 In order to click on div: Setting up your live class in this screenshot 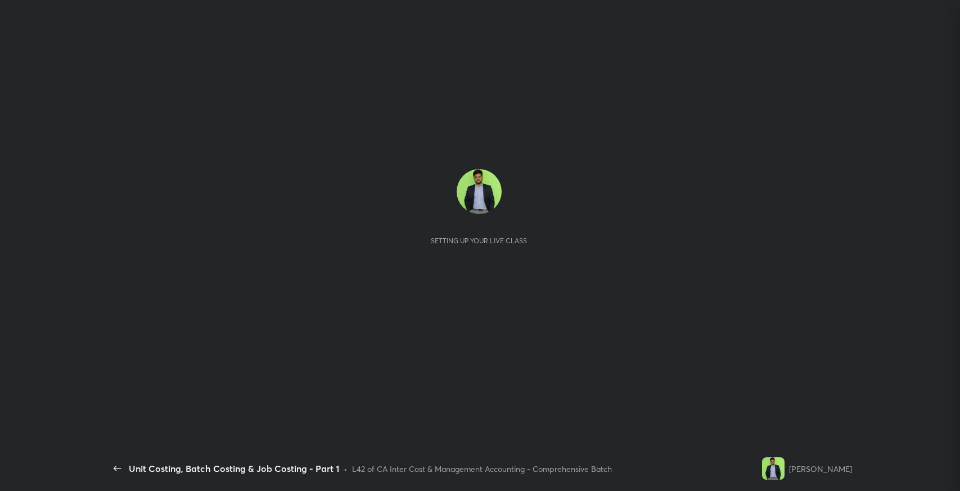, I will do `click(479, 241)`.